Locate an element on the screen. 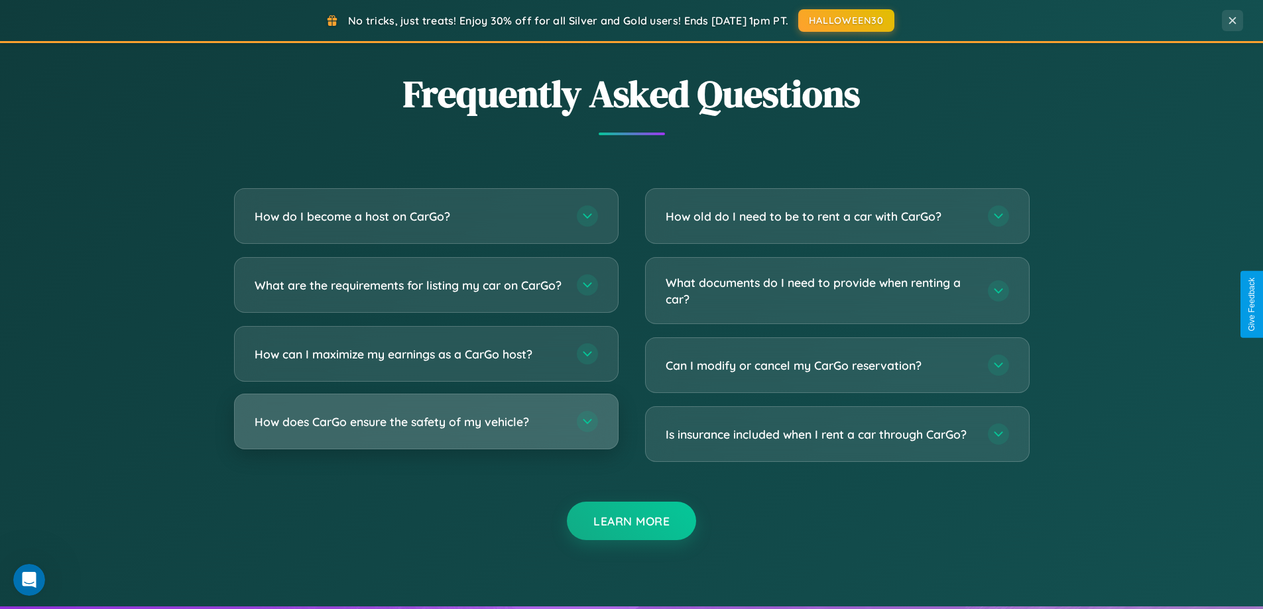  button: HALLOWEEN30 is located at coordinates (846, 21).